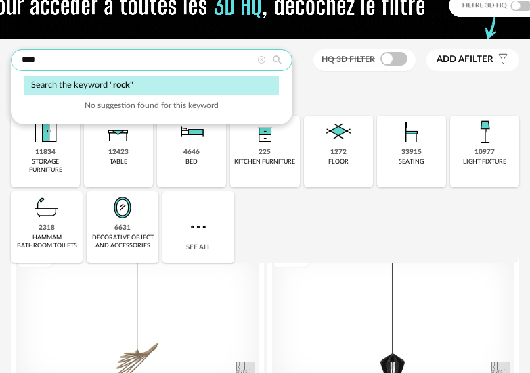 The width and height of the screenshot is (530, 373). Describe the element at coordinates (264, 152) in the screenshot. I see `div: 225` at that location.